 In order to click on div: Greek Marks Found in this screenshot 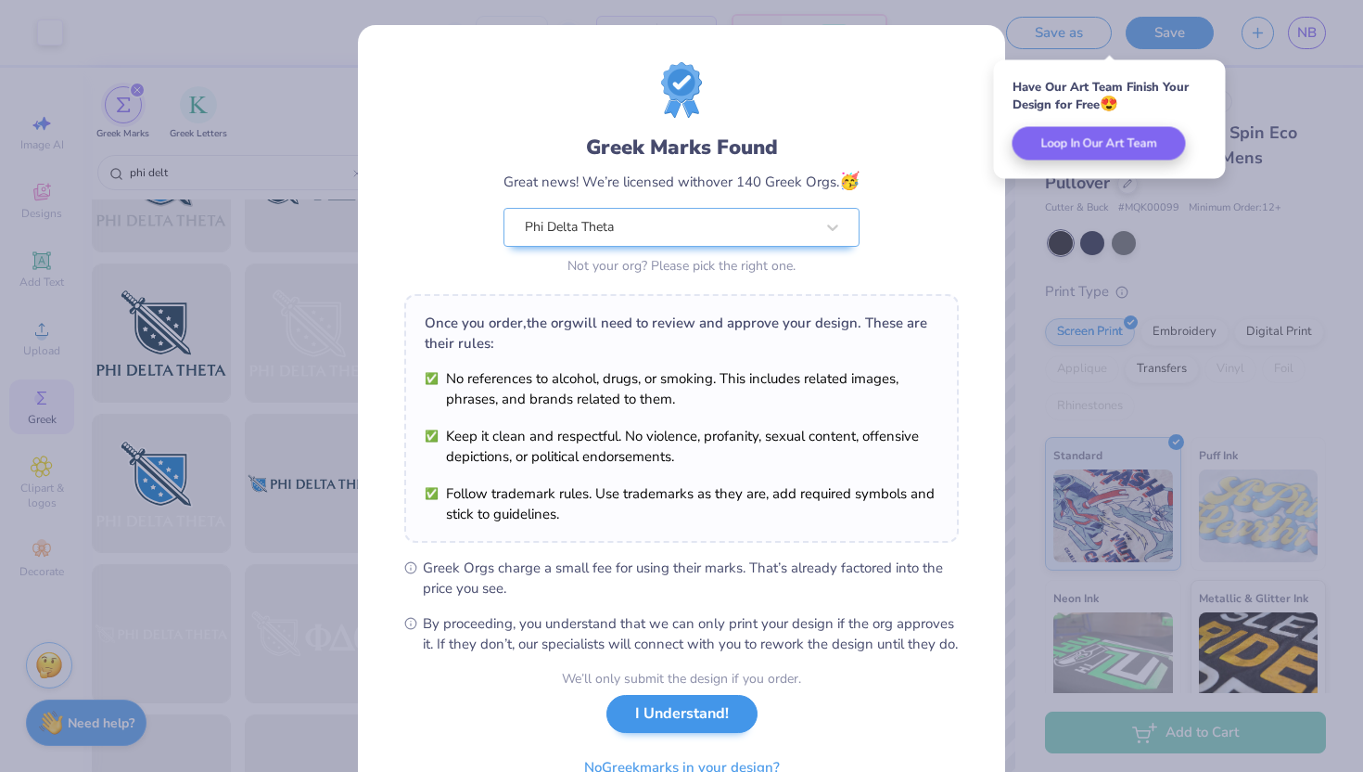, I will do `click(682, 147)`.